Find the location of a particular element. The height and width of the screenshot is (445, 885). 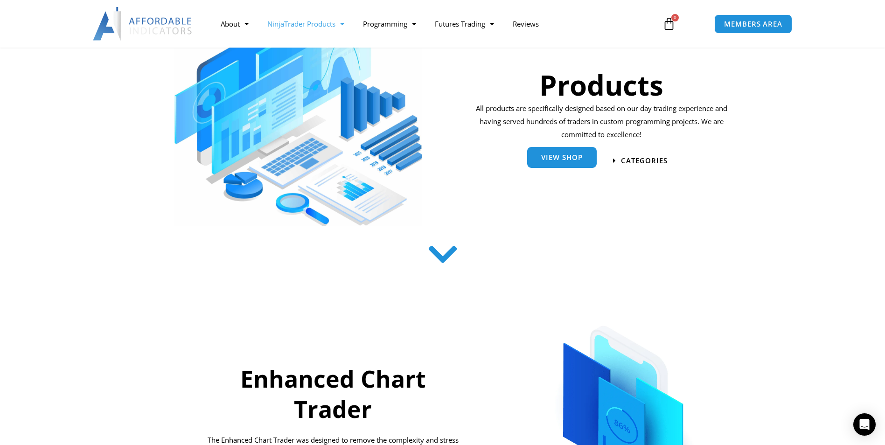

a: MEMBERS AREA is located at coordinates (753, 24).